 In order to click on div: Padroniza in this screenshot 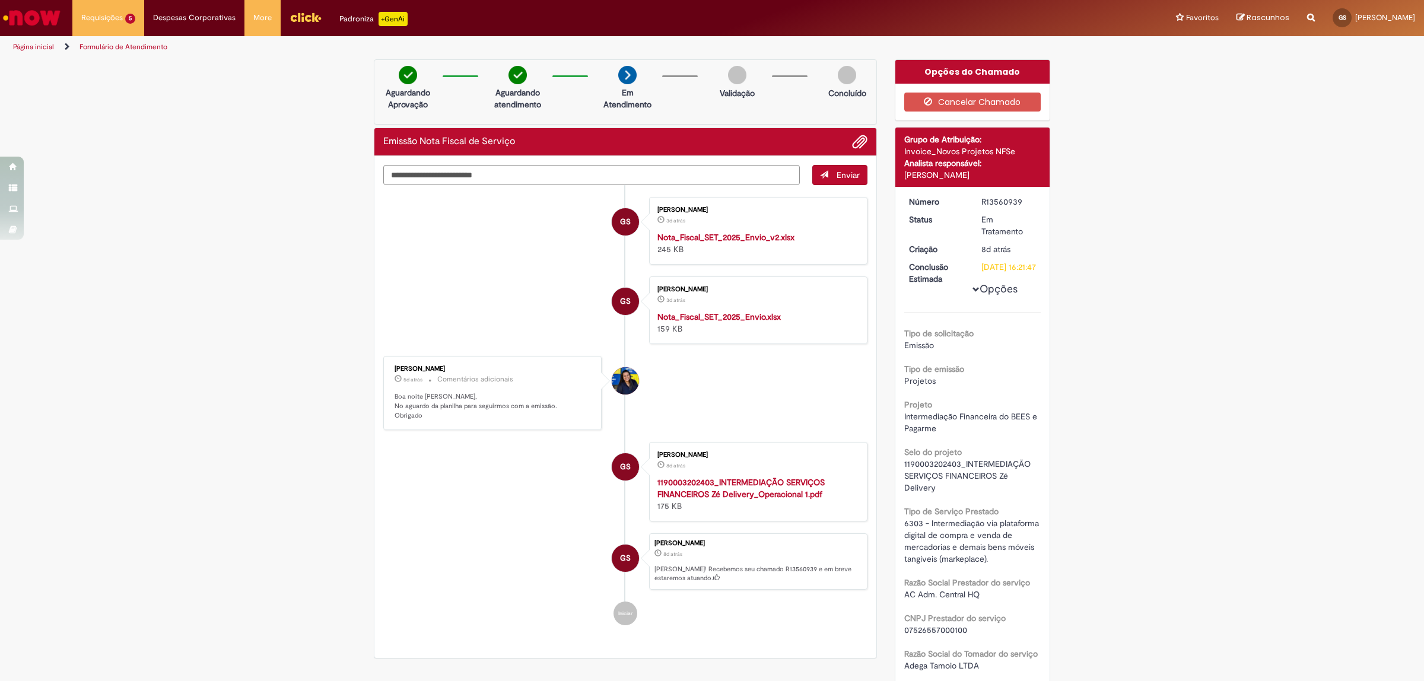, I will do `click(373, 19)`.